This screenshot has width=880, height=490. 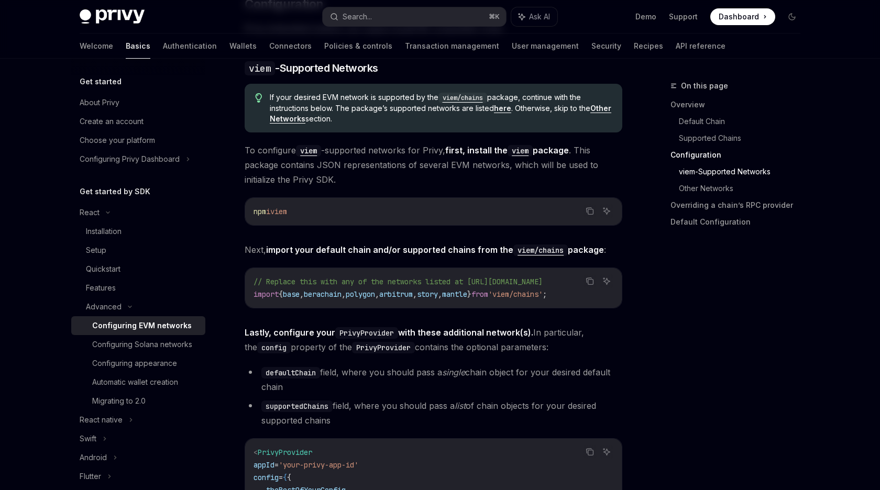 What do you see at coordinates (96, 250) in the screenshot?
I see `div: Setup` at bounding box center [96, 250].